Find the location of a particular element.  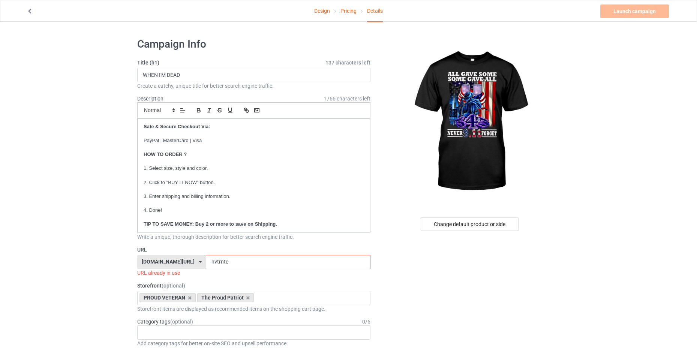

div: Add category tags for better on-site SEO and upsell performance. is located at coordinates (254, 343).